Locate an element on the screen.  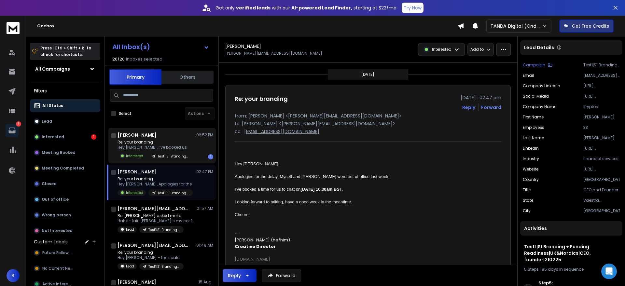
h1: All Campaigns is located at coordinates (52, 69).